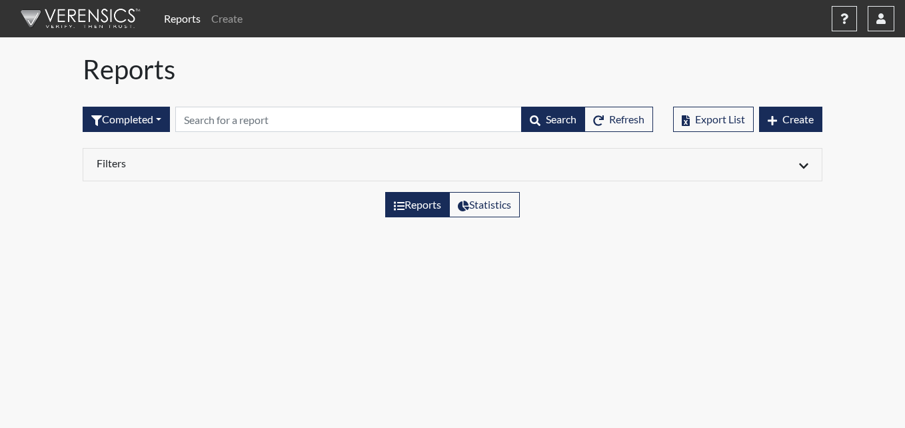 The width and height of the screenshot is (905, 428). I want to click on button: Export List, so click(713, 119).